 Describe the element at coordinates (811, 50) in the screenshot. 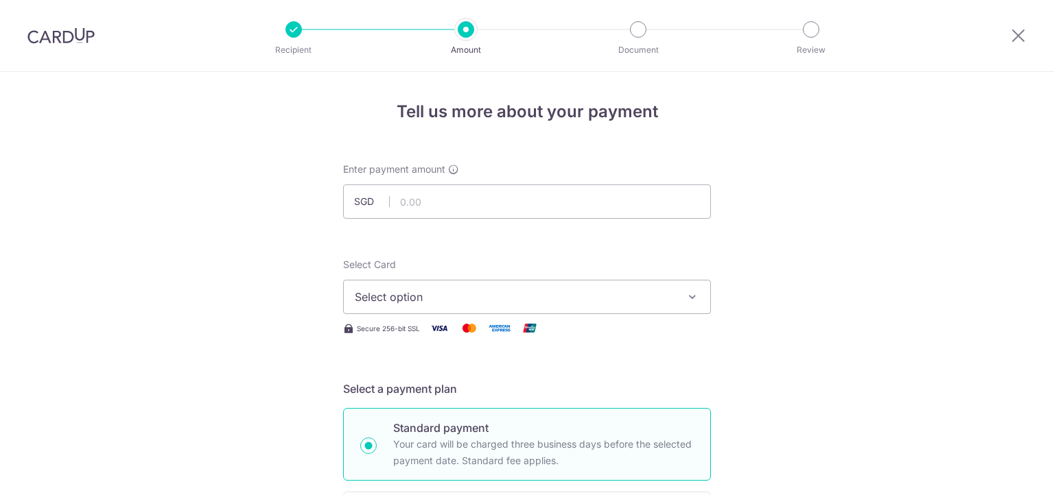

I see `p: Review` at that location.